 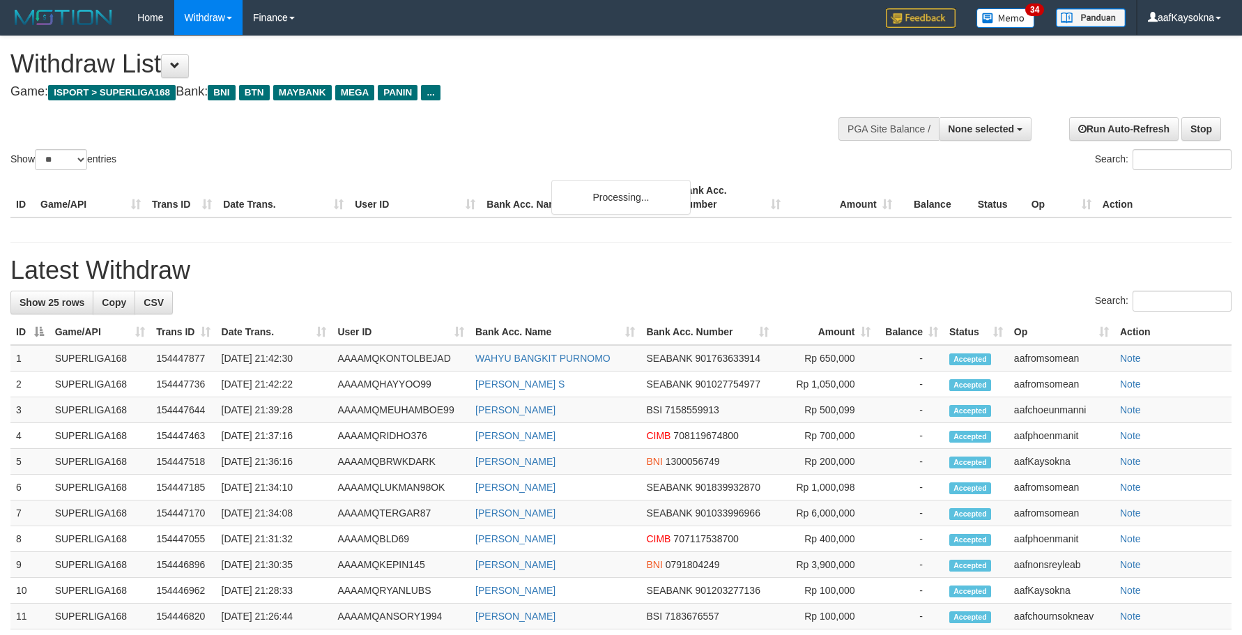 I want to click on td: 154447463, so click(x=183, y=436).